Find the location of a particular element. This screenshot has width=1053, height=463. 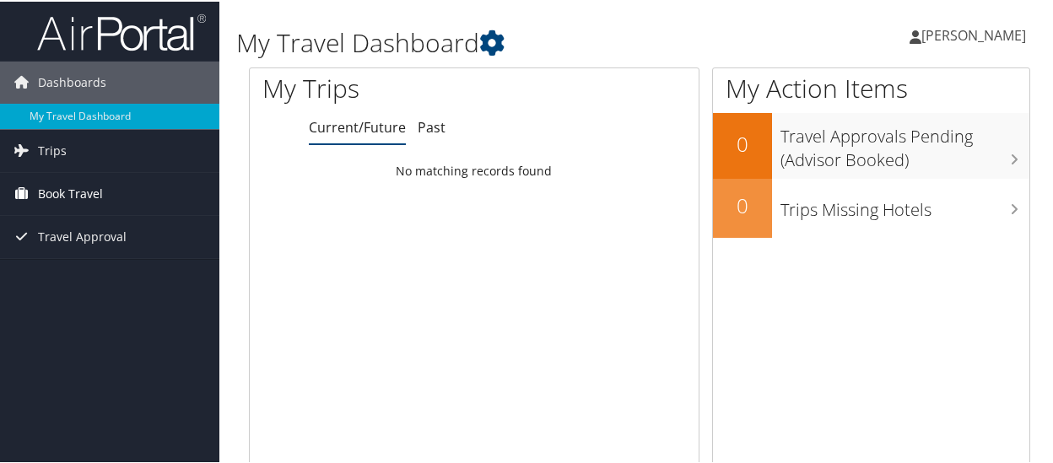

img: airportal-logo.png is located at coordinates (121, 30).